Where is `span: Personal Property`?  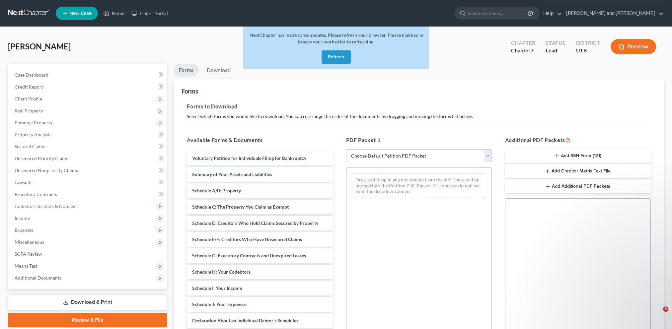 span: Personal Property is located at coordinates (34, 123).